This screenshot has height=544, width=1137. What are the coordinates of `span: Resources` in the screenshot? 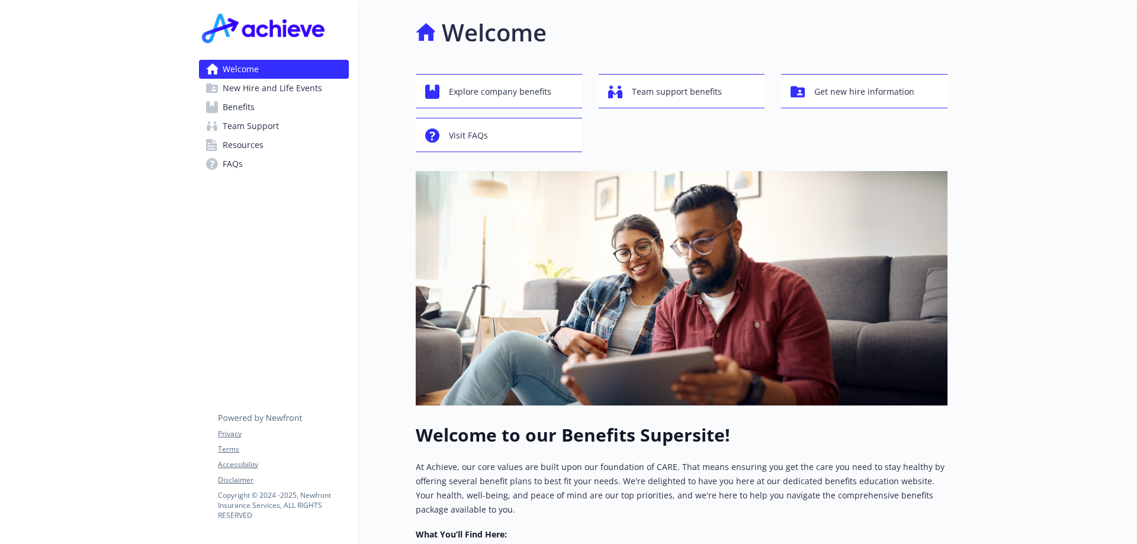 It's located at (243, 145).